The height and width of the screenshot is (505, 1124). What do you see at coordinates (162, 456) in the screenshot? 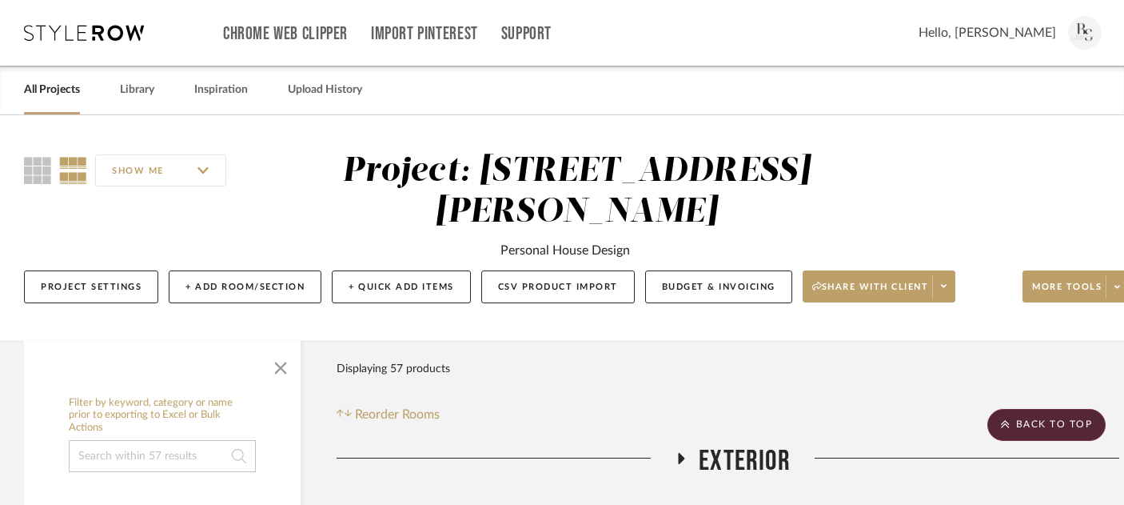
I see `input: Search within 57 results` at bounding box center [162, 456].